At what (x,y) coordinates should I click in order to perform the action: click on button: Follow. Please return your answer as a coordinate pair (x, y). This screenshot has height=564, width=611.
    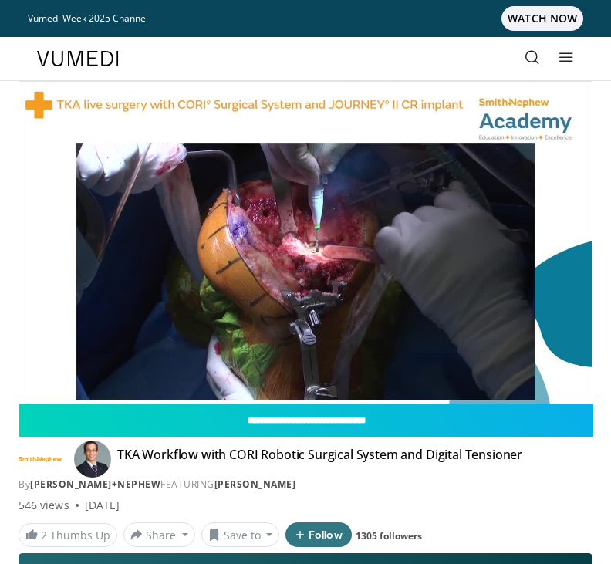
    Looking at the image, I should click on (319, 535).